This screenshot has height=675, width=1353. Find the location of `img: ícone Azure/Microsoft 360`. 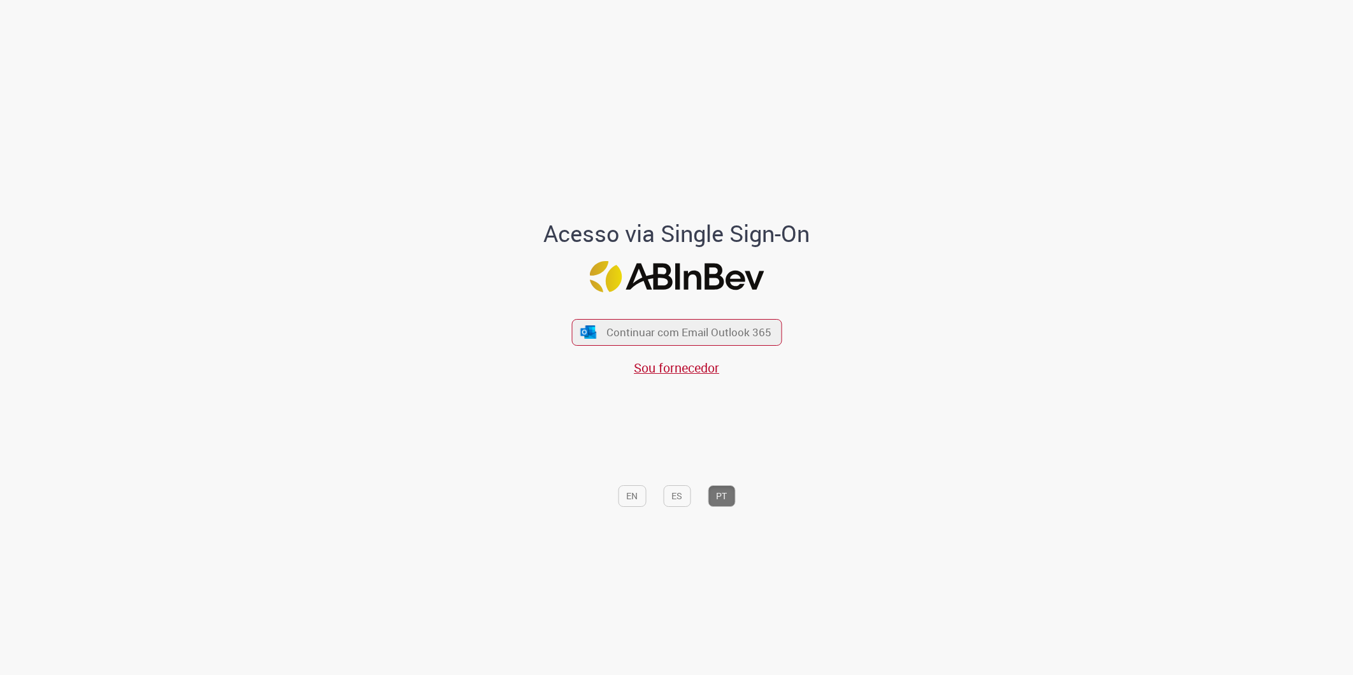

img: ícone Azure/Microsoft 360 is located at coordinates (588, 332).